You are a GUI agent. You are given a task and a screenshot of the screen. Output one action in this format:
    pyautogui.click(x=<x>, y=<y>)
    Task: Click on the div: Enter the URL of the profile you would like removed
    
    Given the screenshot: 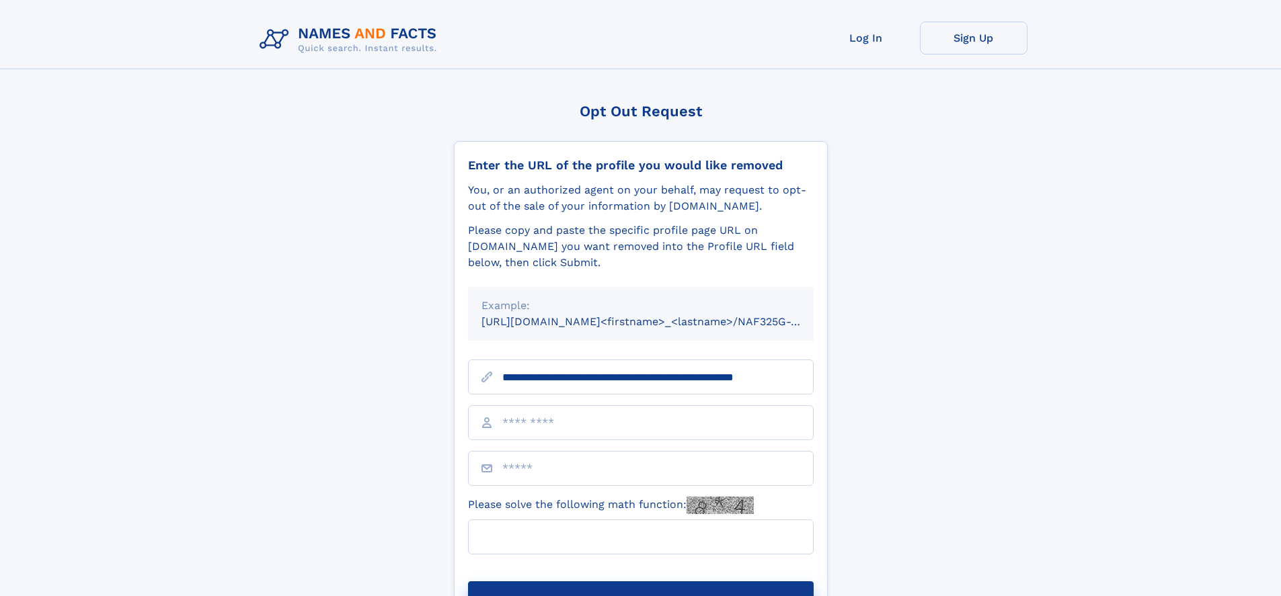 What is the action you would take?
    pyautogui.click(x=641, y=165)
    